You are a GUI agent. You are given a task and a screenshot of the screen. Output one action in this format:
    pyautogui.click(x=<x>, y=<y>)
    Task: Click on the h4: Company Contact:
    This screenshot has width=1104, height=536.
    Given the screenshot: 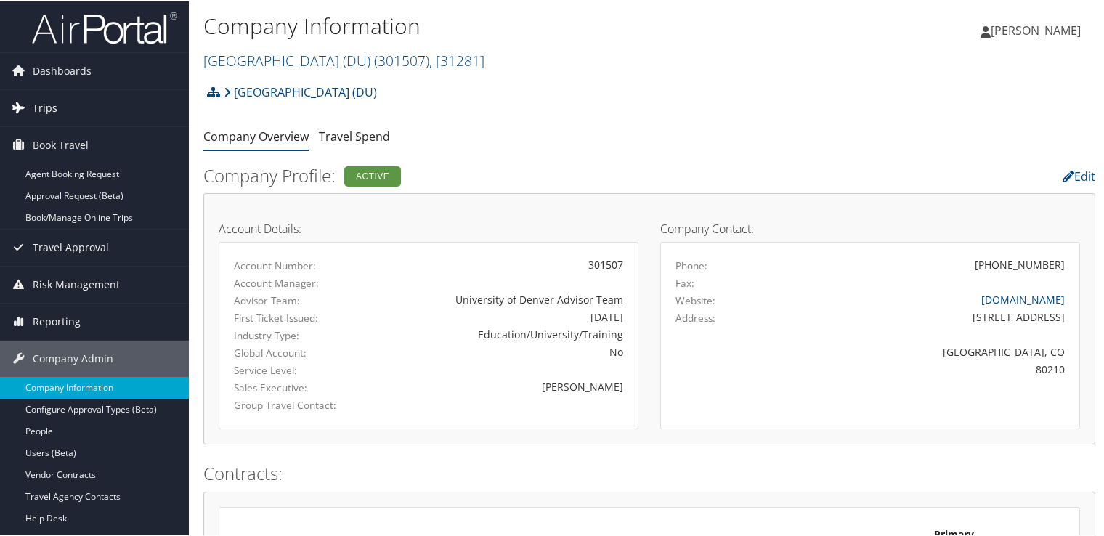 What is the action you would take?
    pyautogui.click(x=870, y=227)
    